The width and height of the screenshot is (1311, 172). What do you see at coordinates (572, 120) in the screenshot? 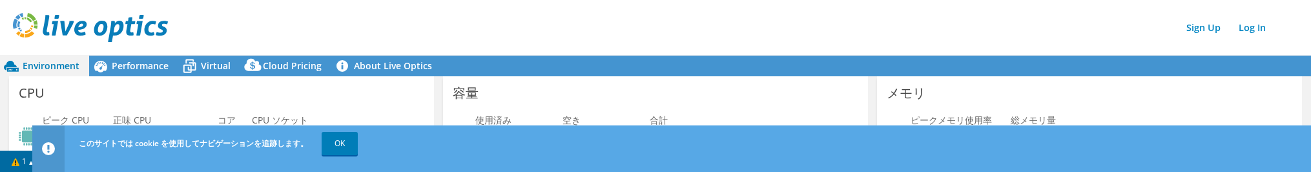
I see `span: 空き` at bounding box center [572, 120].